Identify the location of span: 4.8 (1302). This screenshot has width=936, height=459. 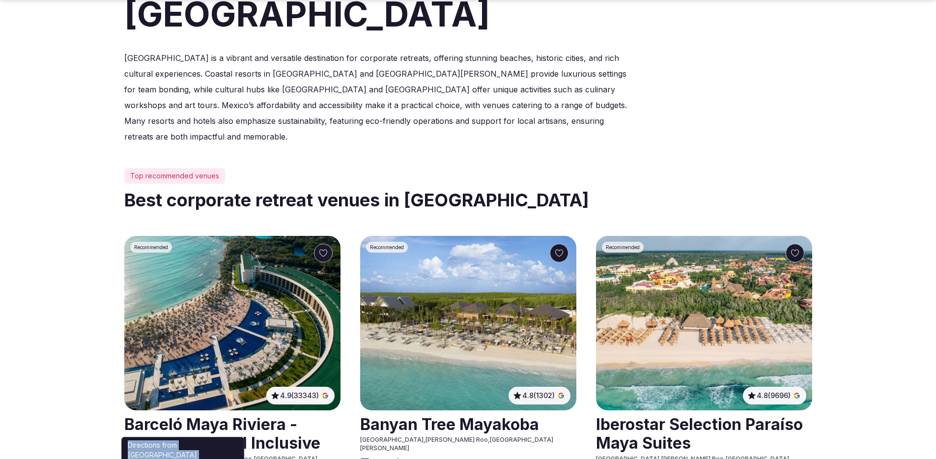
(539, 396).